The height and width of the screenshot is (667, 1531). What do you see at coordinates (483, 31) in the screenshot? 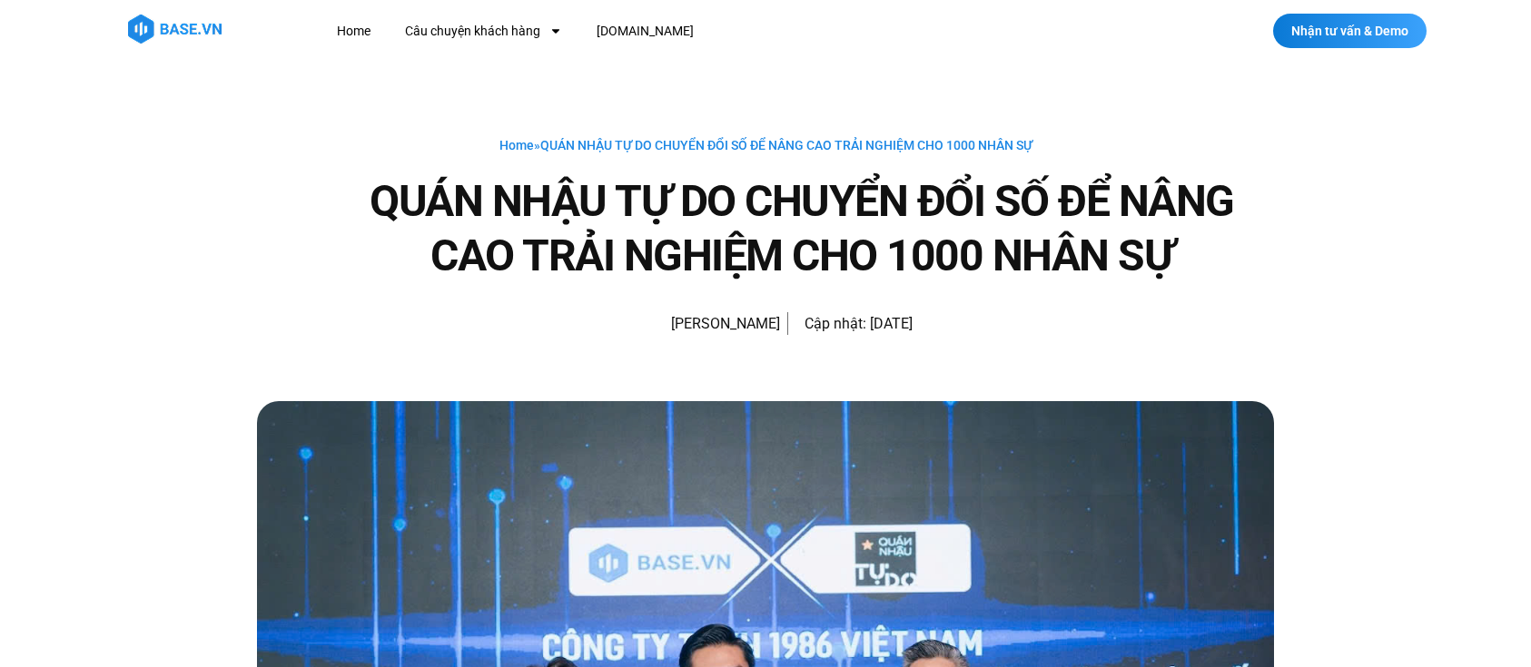
I see `a: Câu chuyện khách hàng` at bounding box center [483, 31].